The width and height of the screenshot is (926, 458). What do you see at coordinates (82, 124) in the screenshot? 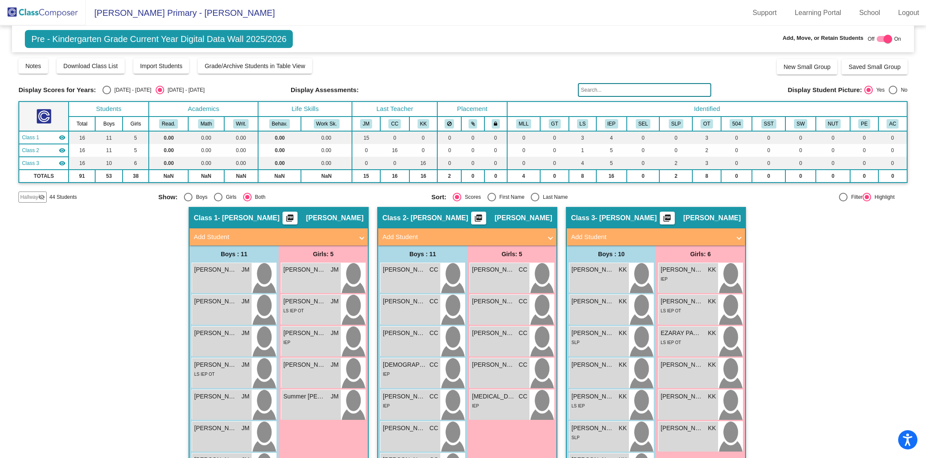
I see `th: Total` at bounding box center [82, 124].